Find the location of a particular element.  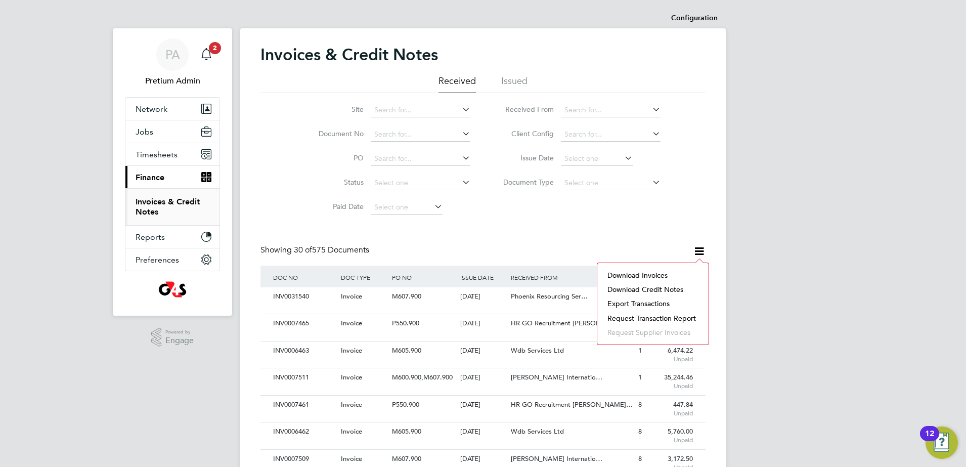

span: Powered by is located at coordinates (180, 332).